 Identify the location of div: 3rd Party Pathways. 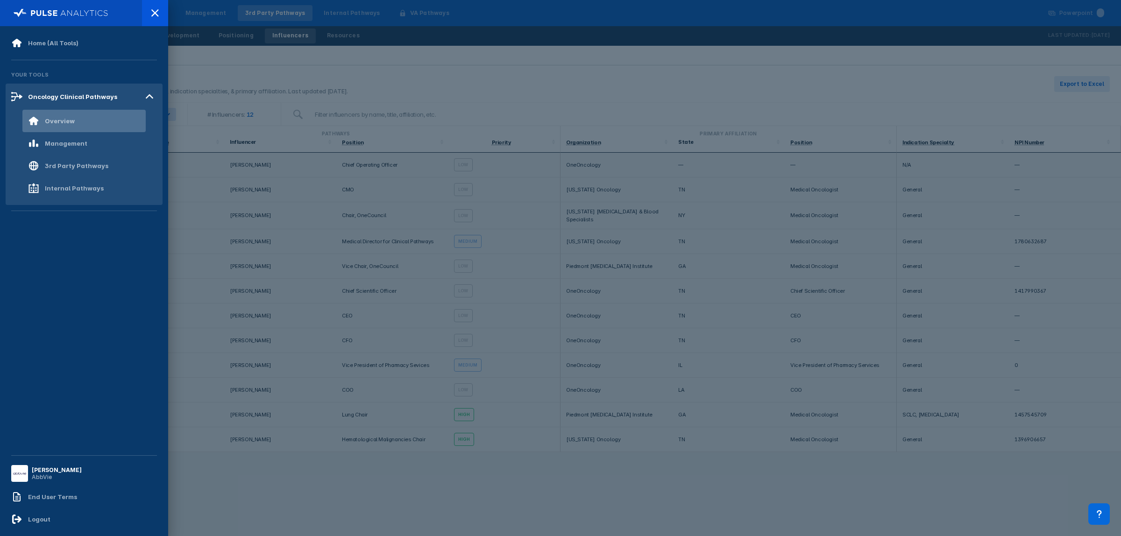
(77, 166).